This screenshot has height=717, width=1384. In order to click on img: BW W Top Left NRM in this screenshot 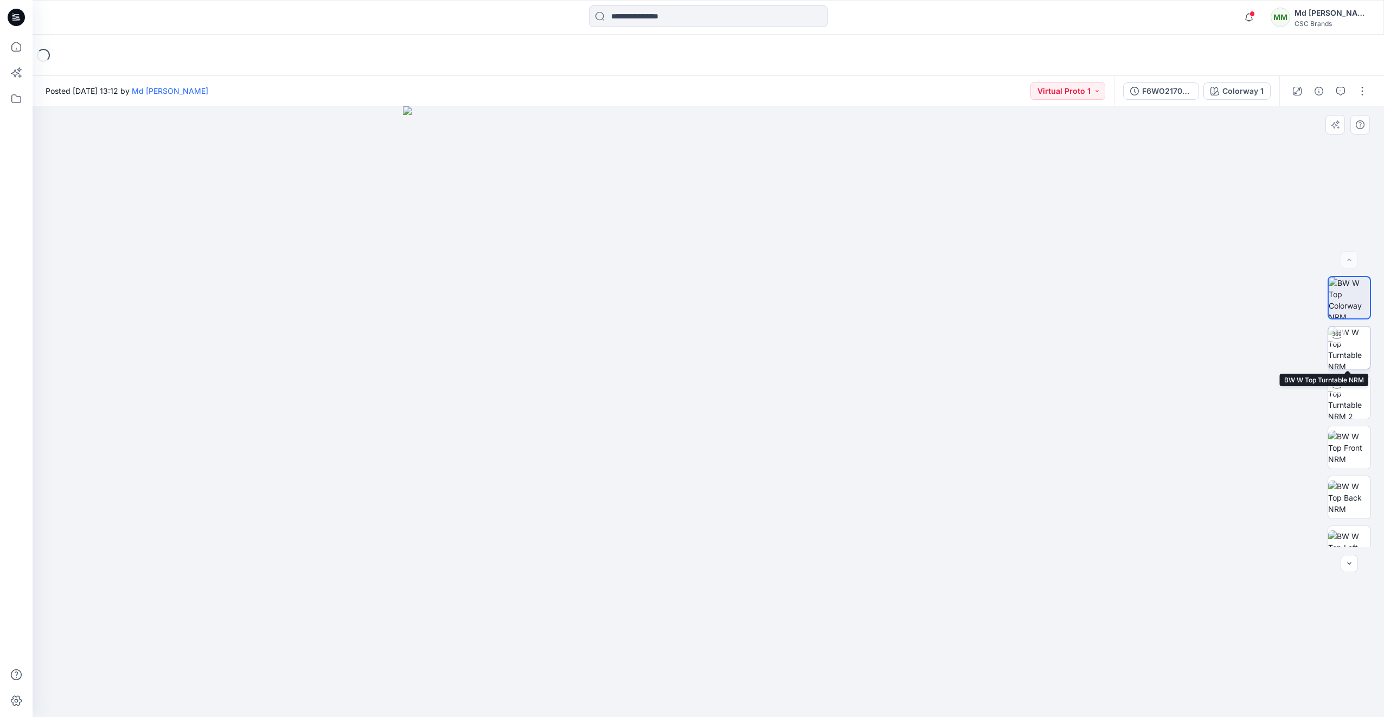, I will do `click(1349, 547)`.